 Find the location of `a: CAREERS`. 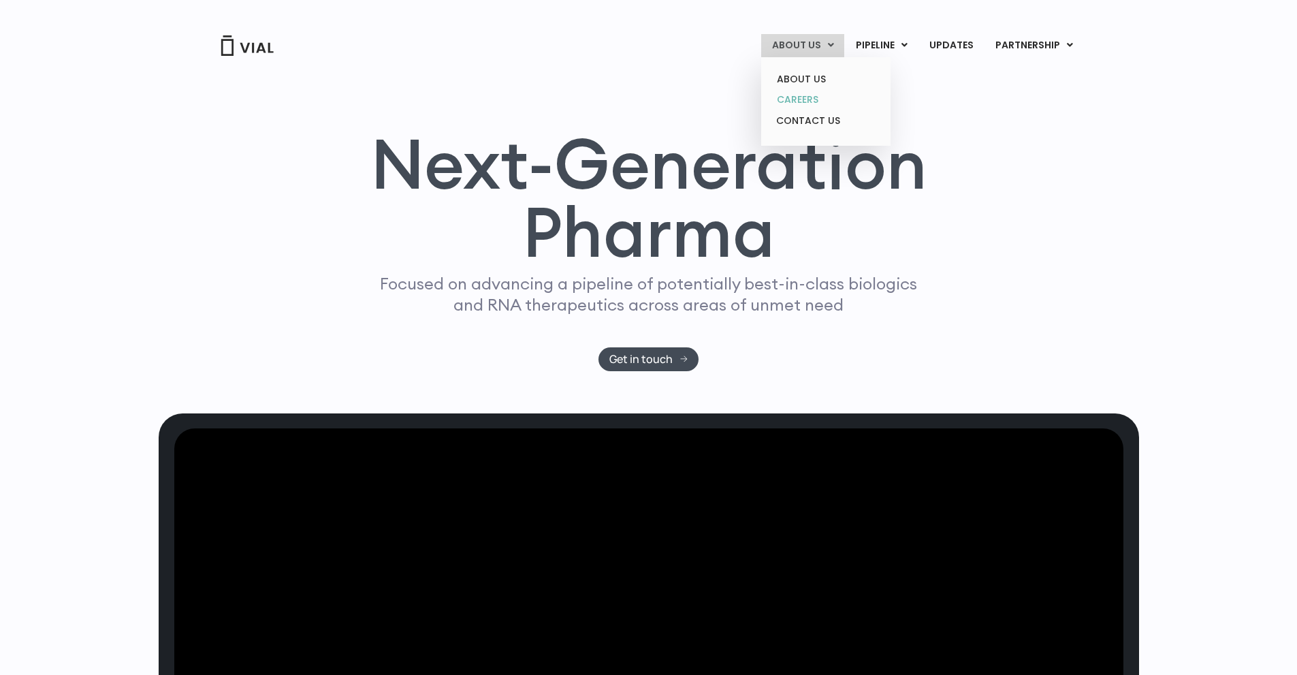

a: CAREERS is located at coordinates (825, 99).